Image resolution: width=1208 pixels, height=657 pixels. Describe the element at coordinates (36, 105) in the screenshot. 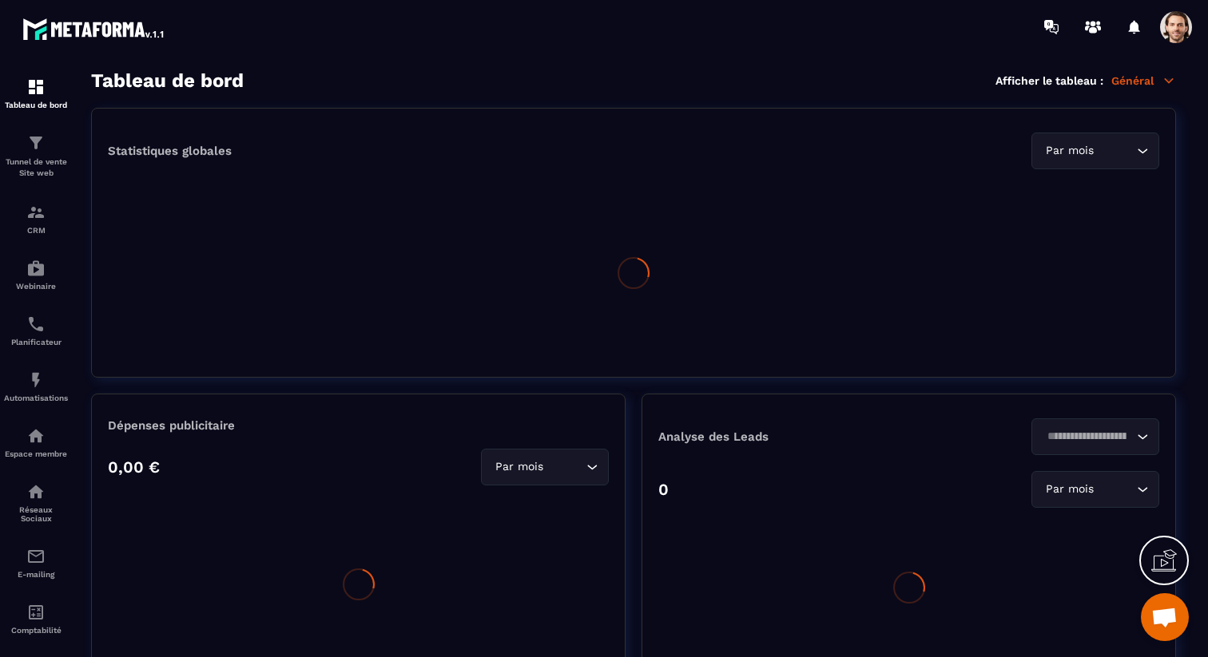

I see `p: Tableau de bord` at that location.